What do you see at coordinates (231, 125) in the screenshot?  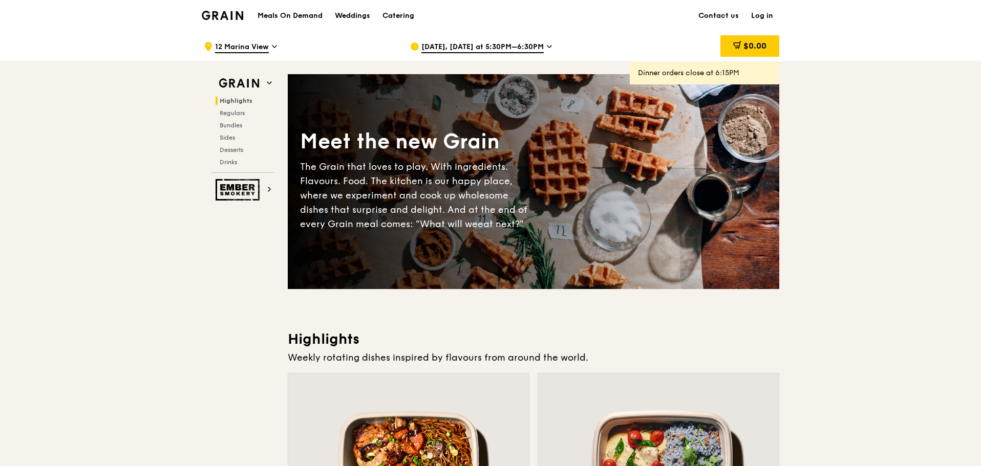 I see `span: Bundles` at bounding box center [231, 125].